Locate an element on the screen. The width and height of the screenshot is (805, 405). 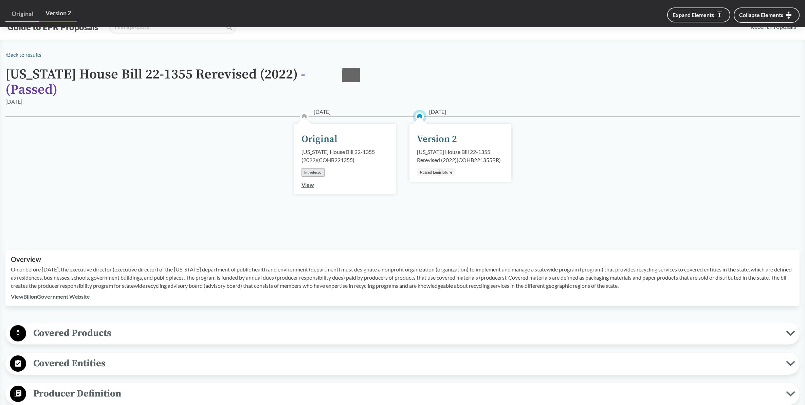
h2: Overview is located at coordinates (403, 259).